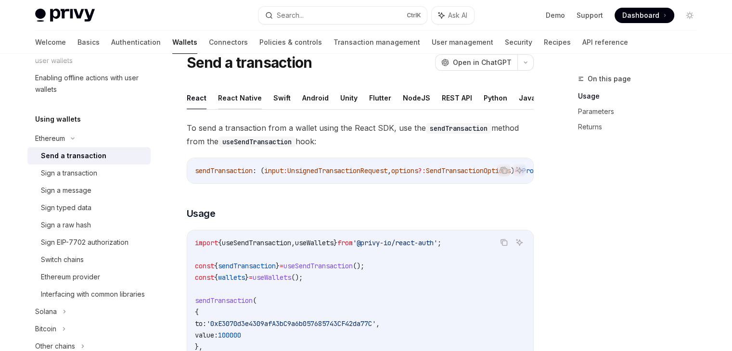  Describe the element at coordinates (457, 98) in the screenshot. I see `button: REST API` at that location.